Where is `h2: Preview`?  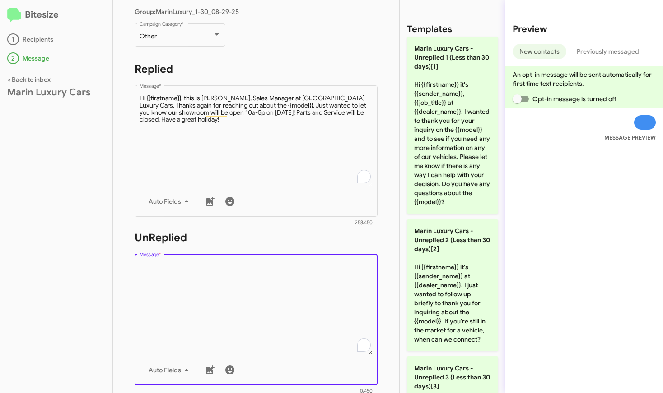 h2: Preview is located at coordinates (584, 29).